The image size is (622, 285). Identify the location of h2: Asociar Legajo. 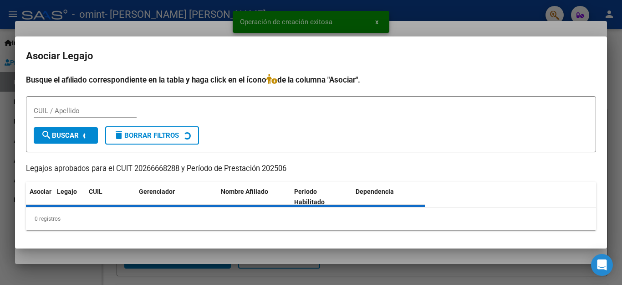
(311, 56).